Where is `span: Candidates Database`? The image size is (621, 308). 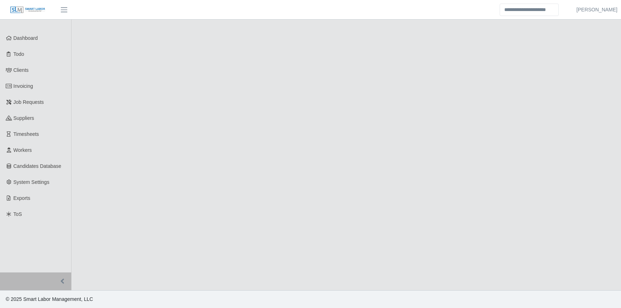
span: Candidates Database is located at coordinates (37, 166).